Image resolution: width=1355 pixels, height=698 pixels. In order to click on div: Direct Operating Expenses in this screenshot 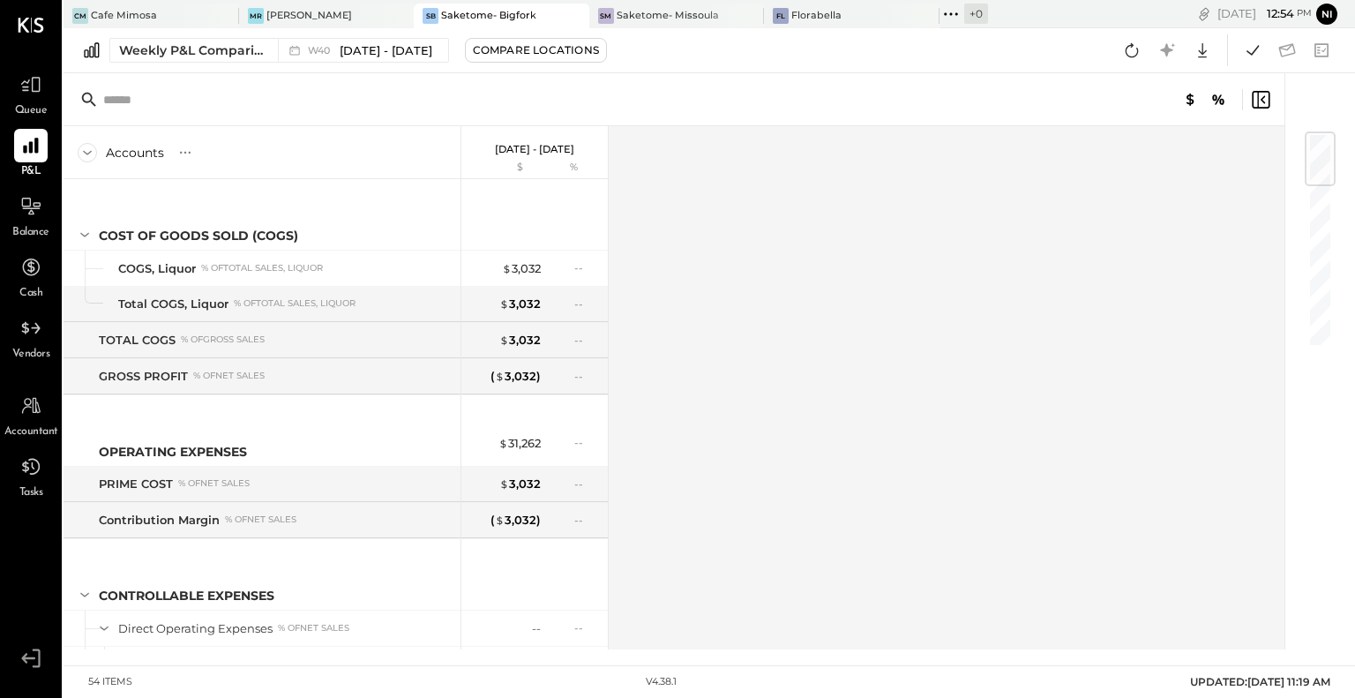, I will do `click(195, 628)`.